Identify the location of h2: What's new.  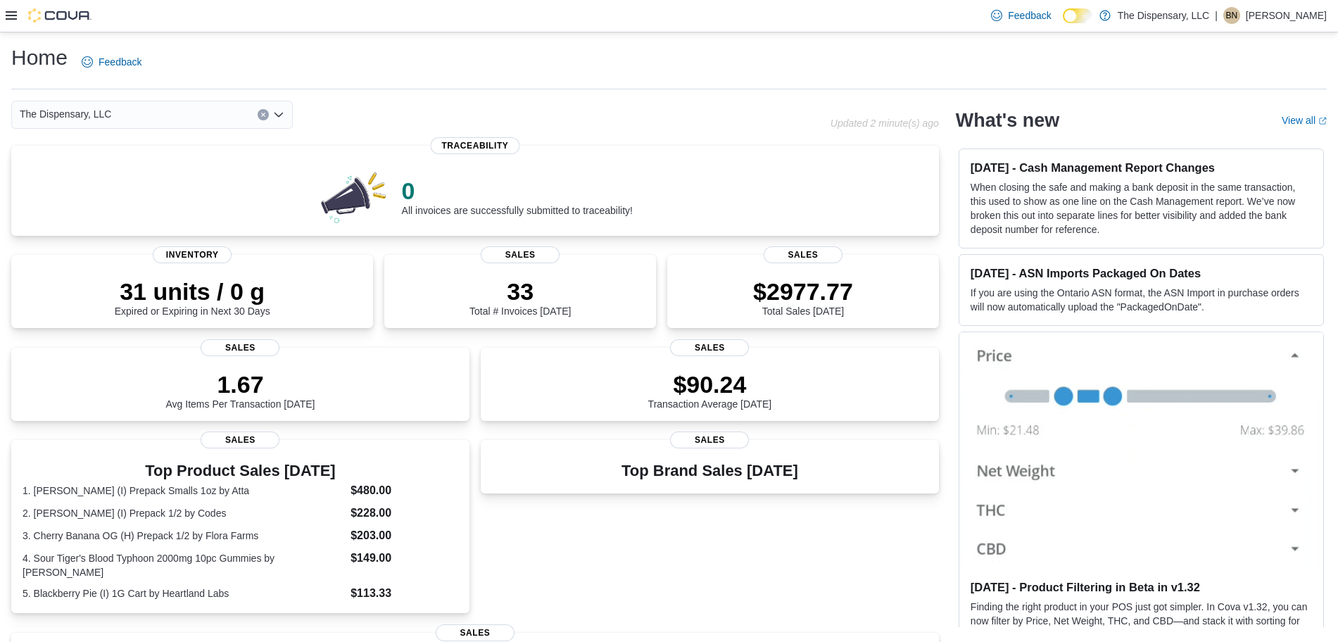
(1008, 120).